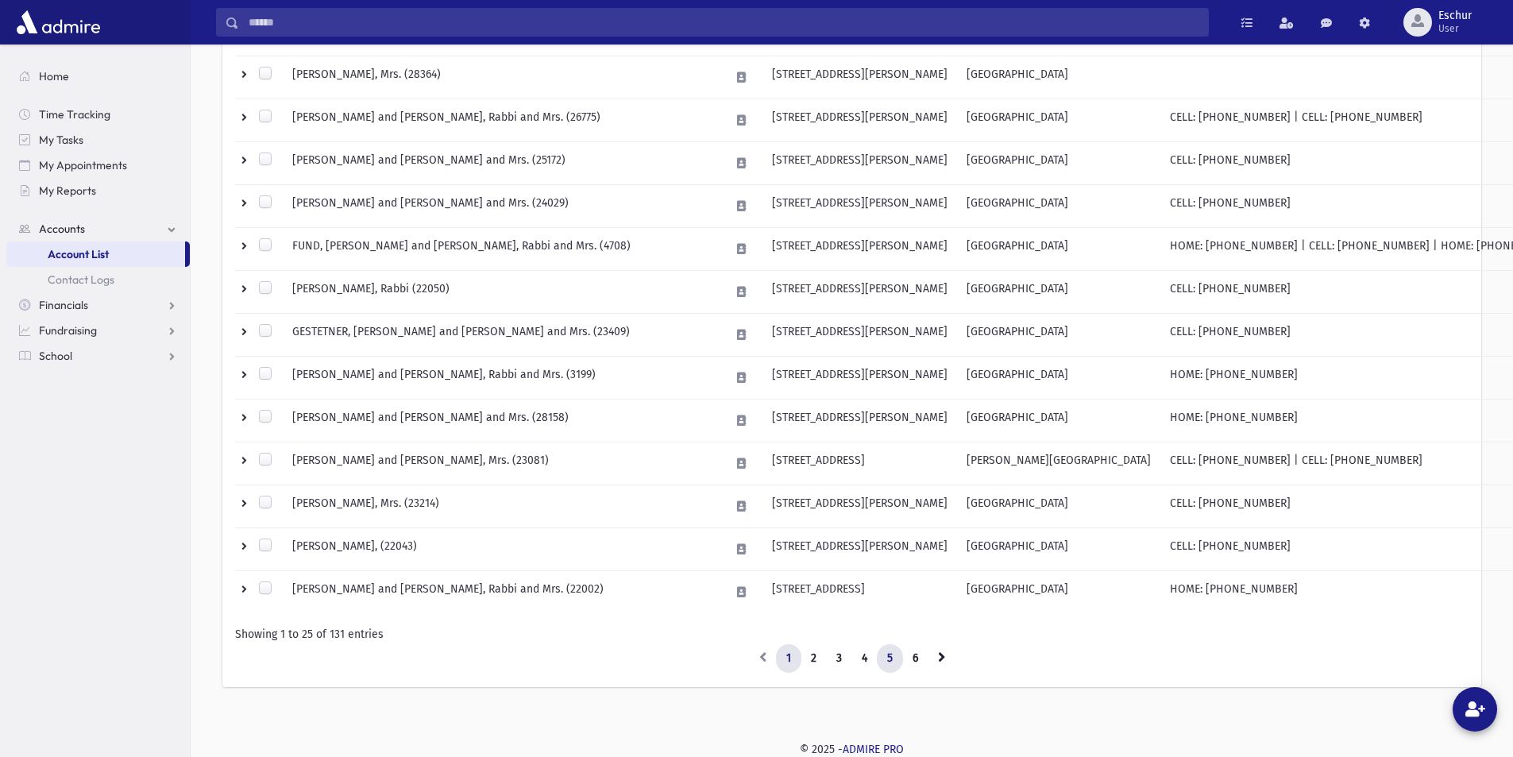 Image resolution: width=1513 pixels, height=757 pixels. What do you see at coordinates (98, 280) in the screenshot?
I see `a: Contact Logs` at bounding box center [98, 280].